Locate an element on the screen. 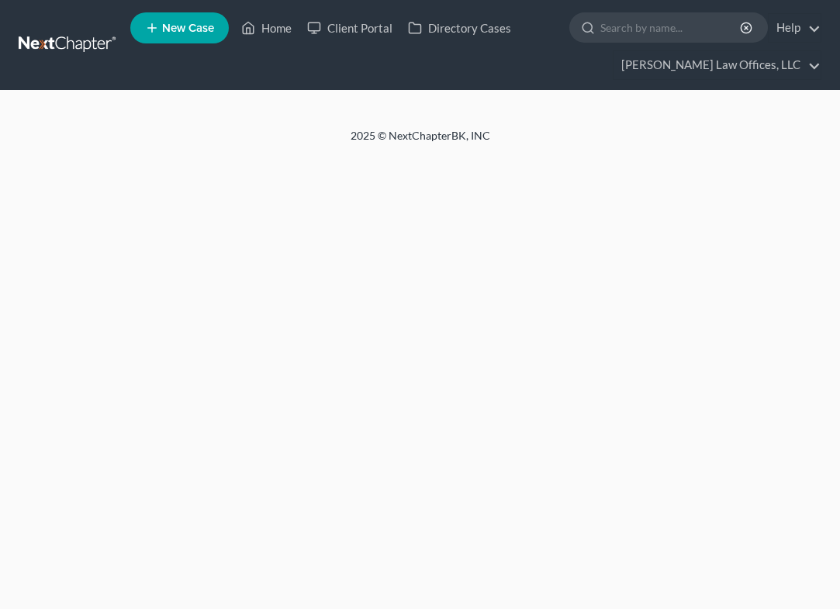  a: Help is located at coordinates (795, 28).